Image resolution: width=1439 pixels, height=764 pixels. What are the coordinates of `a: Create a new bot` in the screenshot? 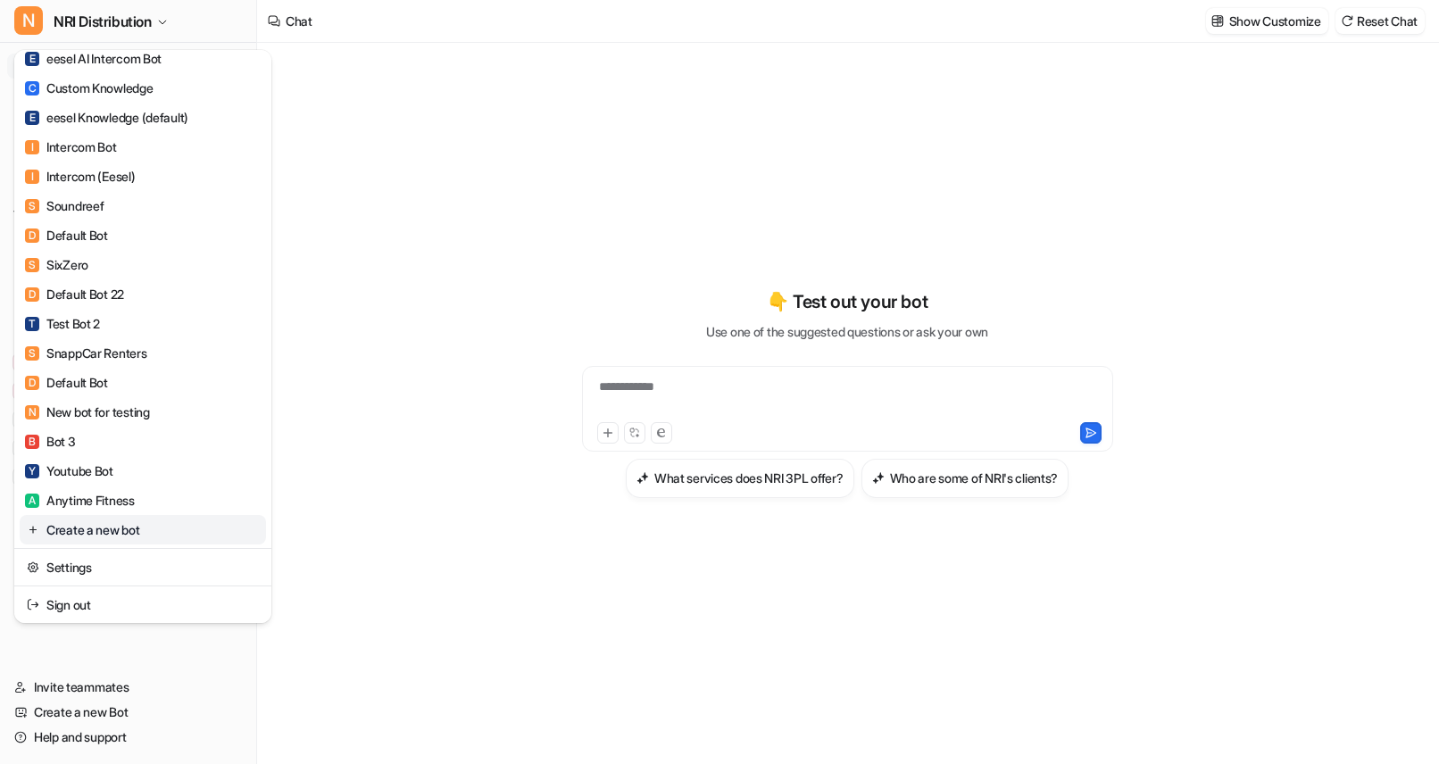 It's located at (143, 529).